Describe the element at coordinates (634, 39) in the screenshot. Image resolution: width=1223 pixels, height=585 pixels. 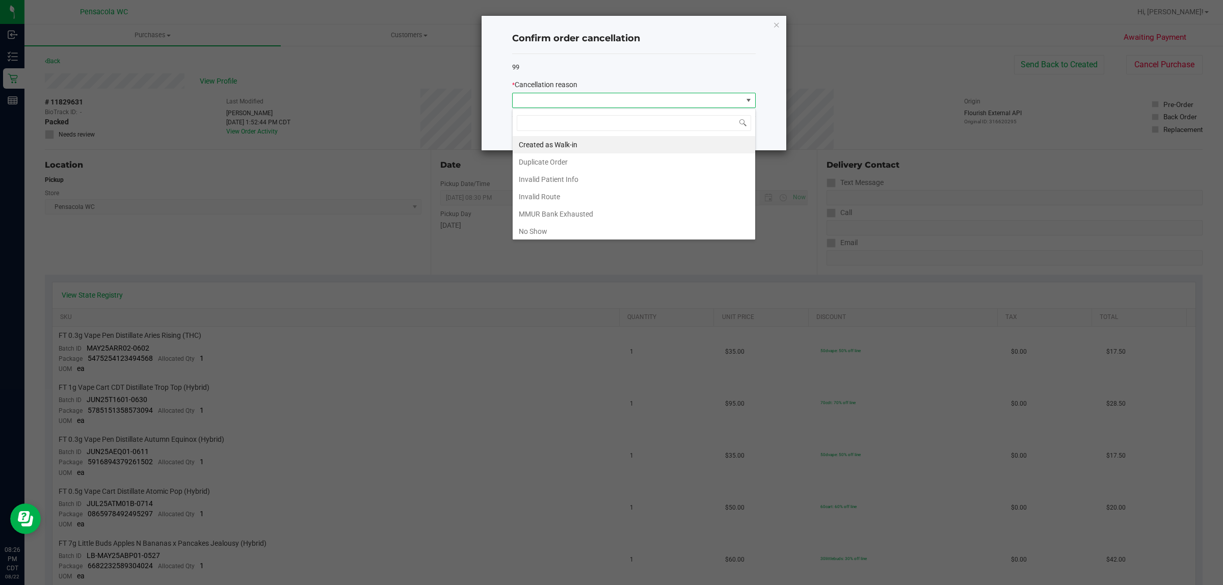
I see `h4: Confirm order cancellation` at that location.